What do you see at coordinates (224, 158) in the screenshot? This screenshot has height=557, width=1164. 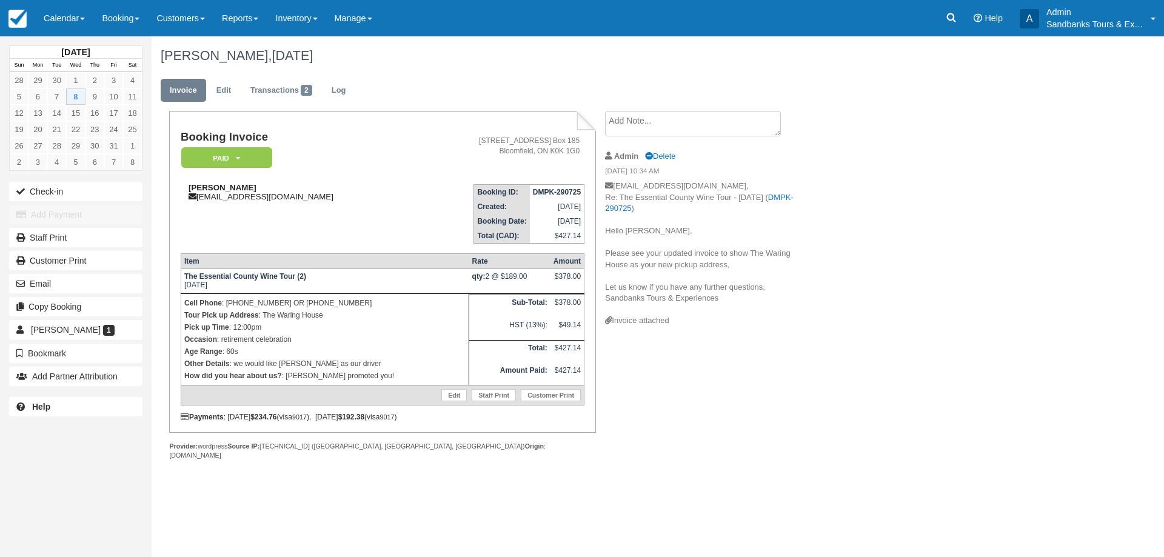 I see `a: Paid` at bounding box center [224, 158].